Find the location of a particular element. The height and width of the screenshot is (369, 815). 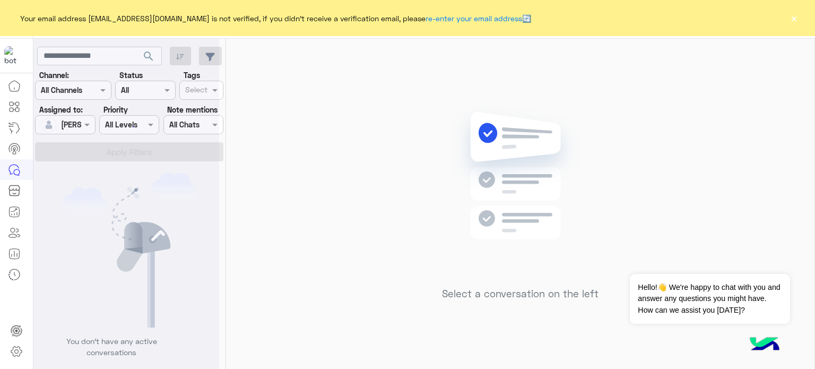

img: hulul-logo.png is located at coordinates (764, 345).